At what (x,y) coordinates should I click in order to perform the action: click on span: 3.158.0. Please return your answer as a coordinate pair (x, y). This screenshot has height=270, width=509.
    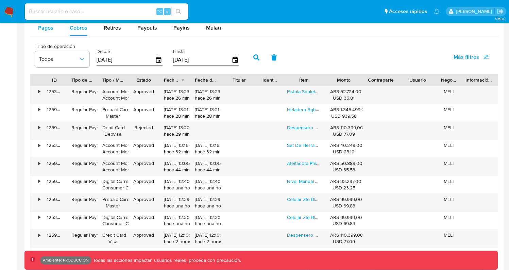
    Looking at the image, I should click on (501, 19).